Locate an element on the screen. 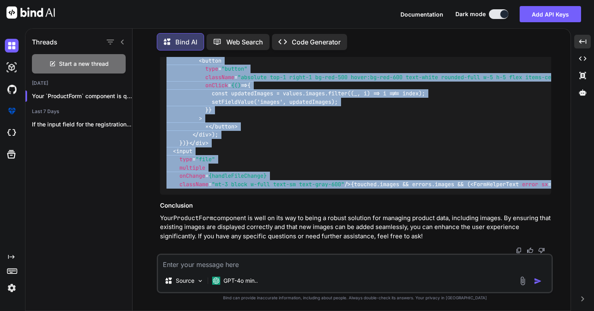  span: "button" is located at coordinates (234, 69).